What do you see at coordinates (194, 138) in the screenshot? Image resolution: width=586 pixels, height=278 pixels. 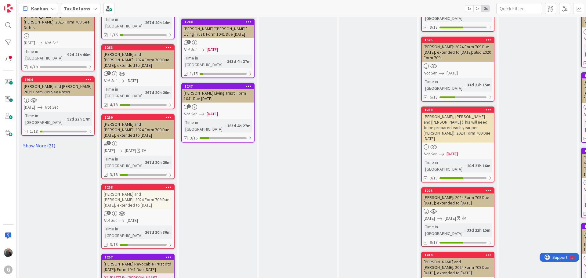 I see `span: 3/15` at bounding box center [194, 138].